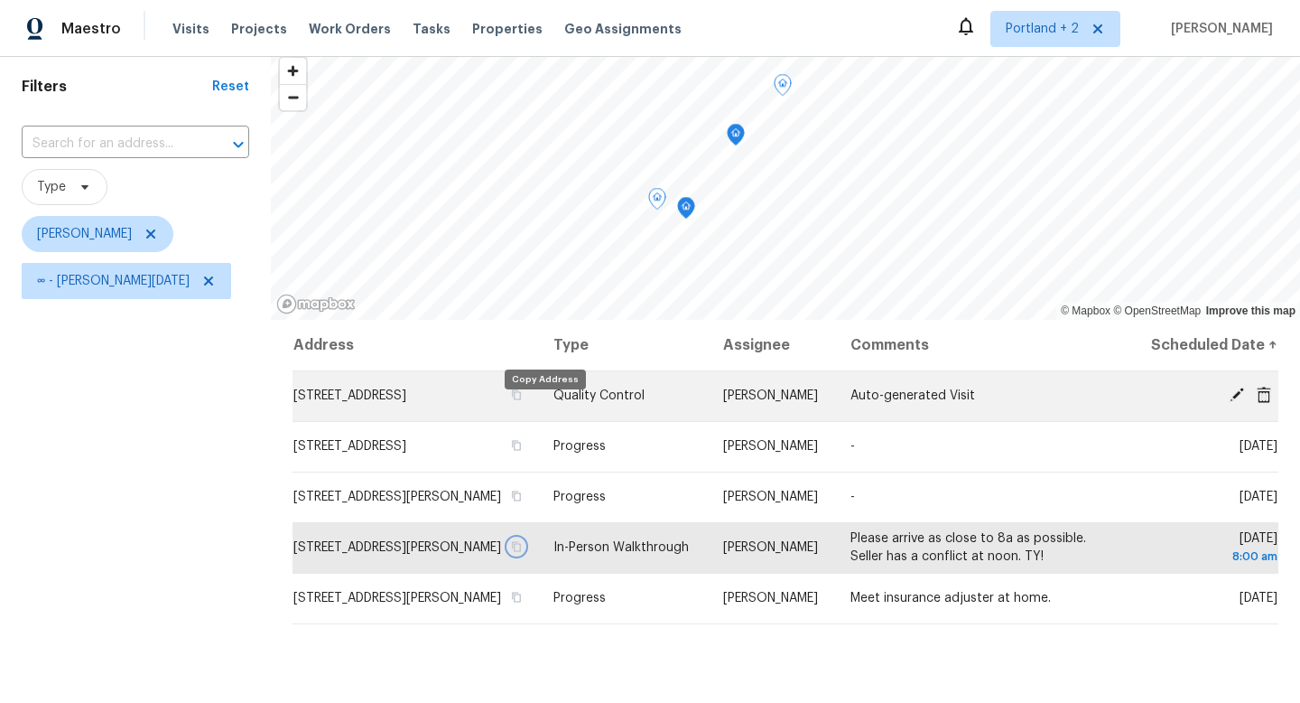 This screenshot has height=703, width=1300. Describe the element at coordinates (293, 70) in the screenshot. I see `span: Zoom in` at that location.